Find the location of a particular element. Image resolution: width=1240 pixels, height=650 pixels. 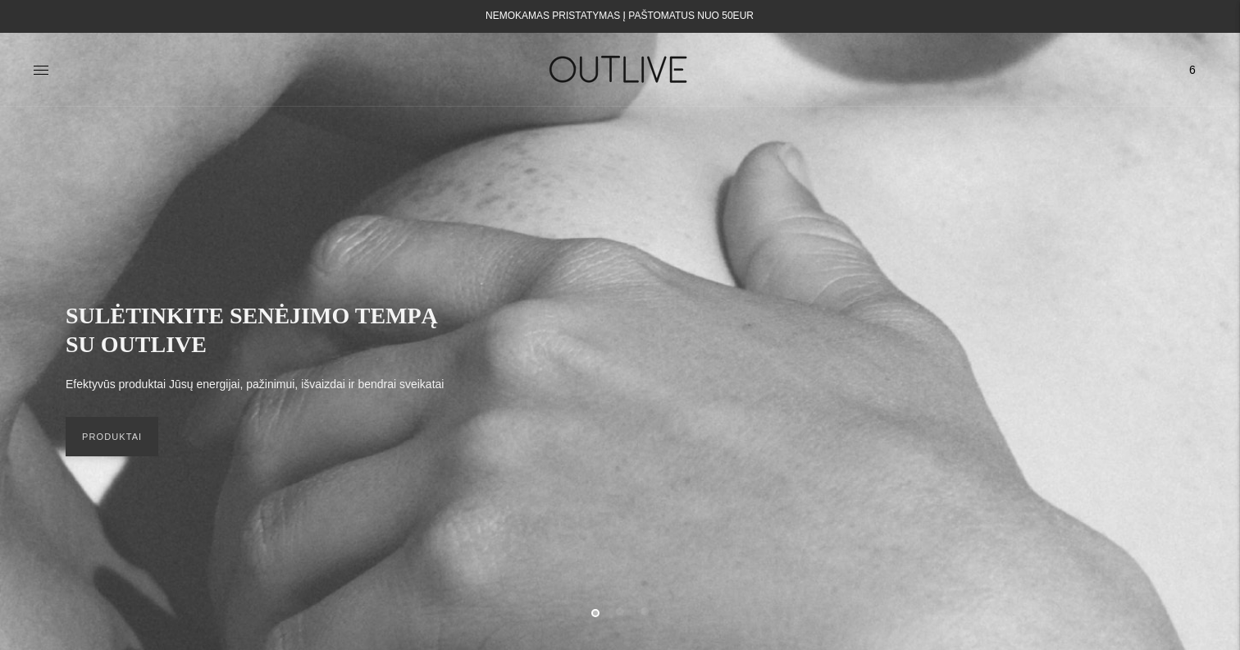

a: 6 is located at coordinates (1193, 70).